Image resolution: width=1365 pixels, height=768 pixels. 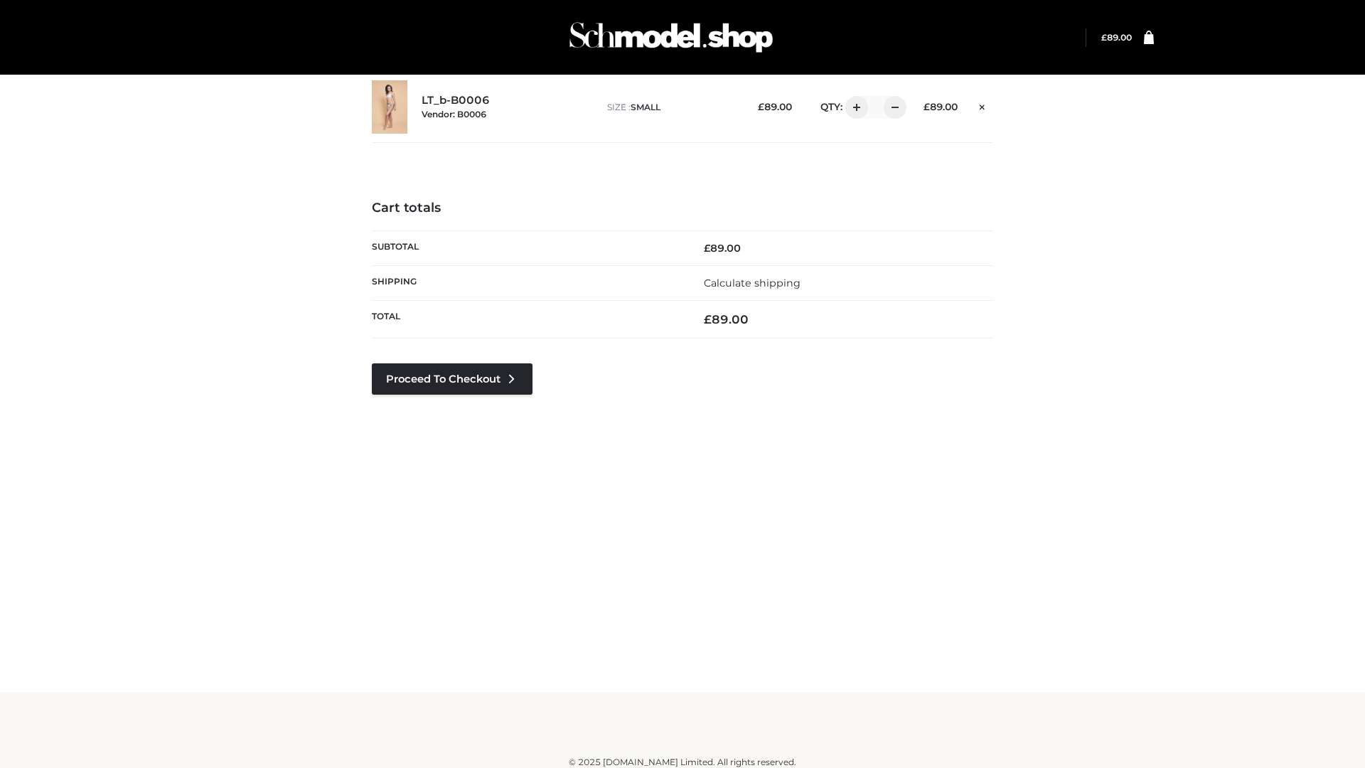 What do you see at coordinates (671, 37) in the screenshot?
I see `img: Schmodel Admin 964` at bounding box center [671, 37].